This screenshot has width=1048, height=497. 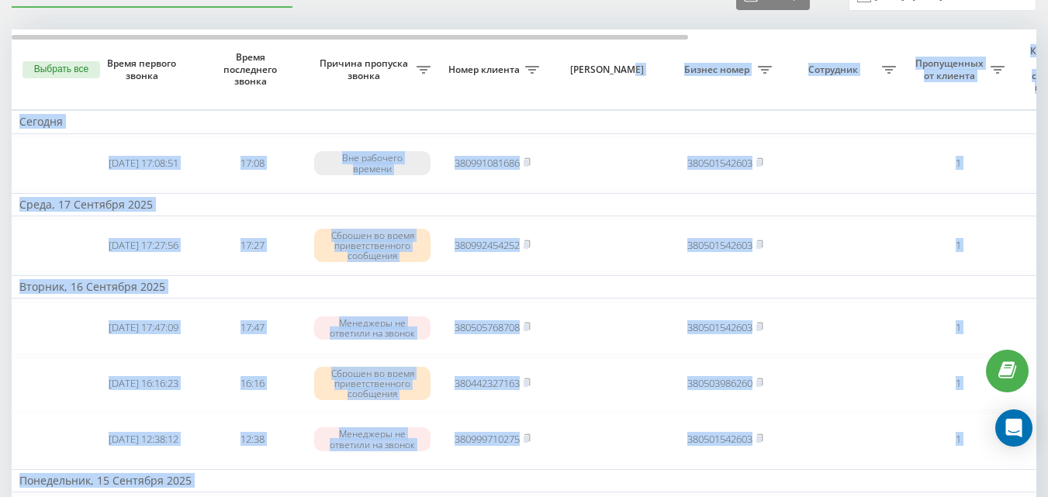 I want to click on button: Выбрать все, so click(x=61, y=70).